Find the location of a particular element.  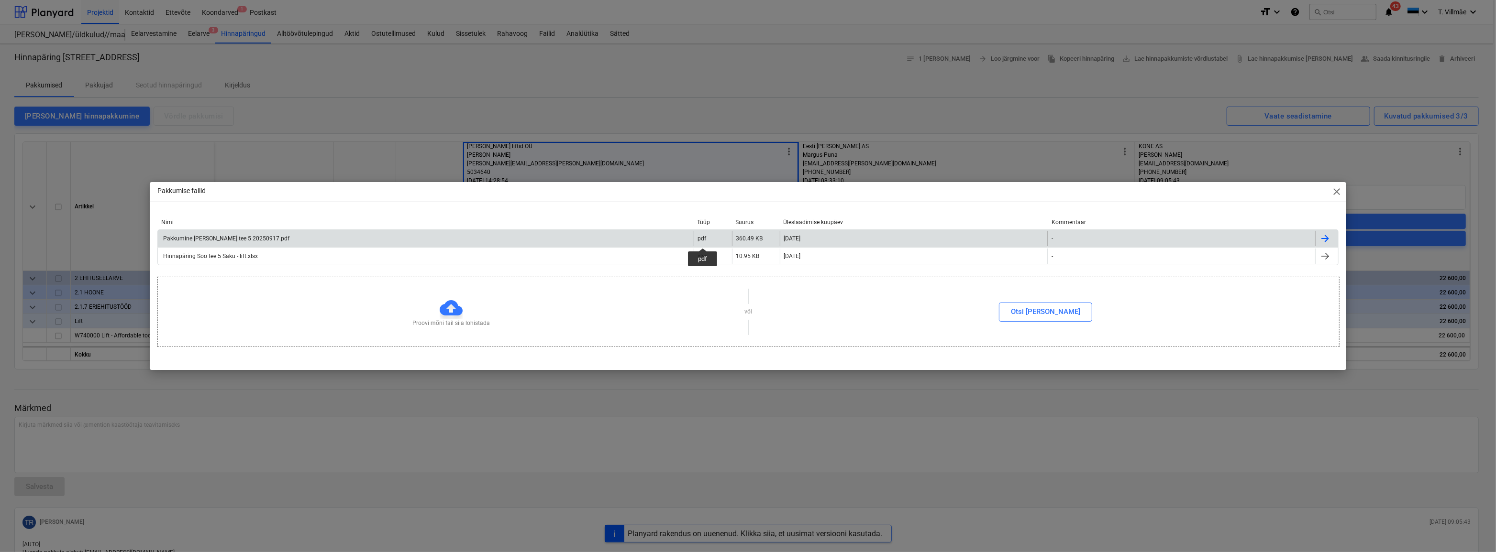

p: Proovi mõni fail siia lohistada is located at coordinates (451, 323).